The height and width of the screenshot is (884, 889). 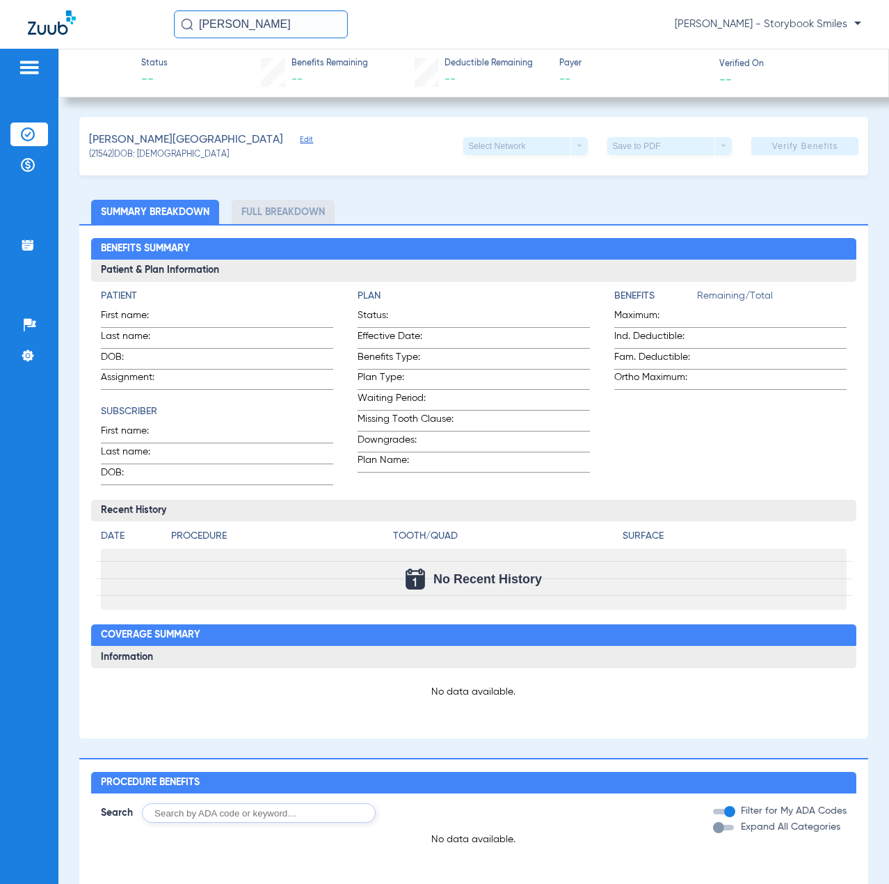 I want to click on input: Search for patients, so click(x=261, y=24).